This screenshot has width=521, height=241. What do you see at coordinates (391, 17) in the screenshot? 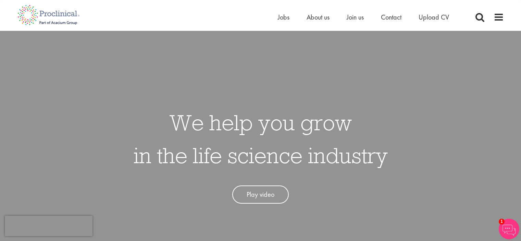
I see `a: Contact` at bounding box center [391, 17].